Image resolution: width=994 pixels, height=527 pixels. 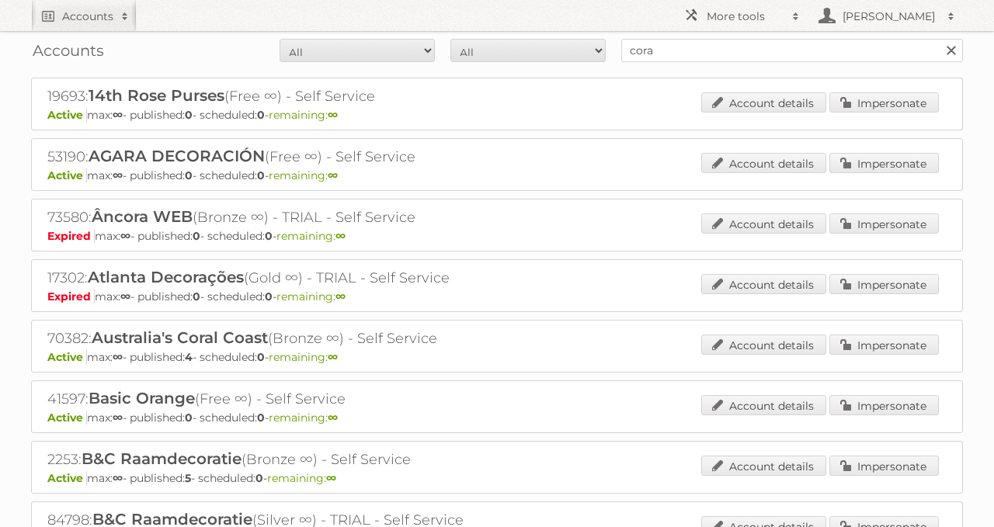 I want to click on span: Âncora WEB, so click(x=142, y=217).